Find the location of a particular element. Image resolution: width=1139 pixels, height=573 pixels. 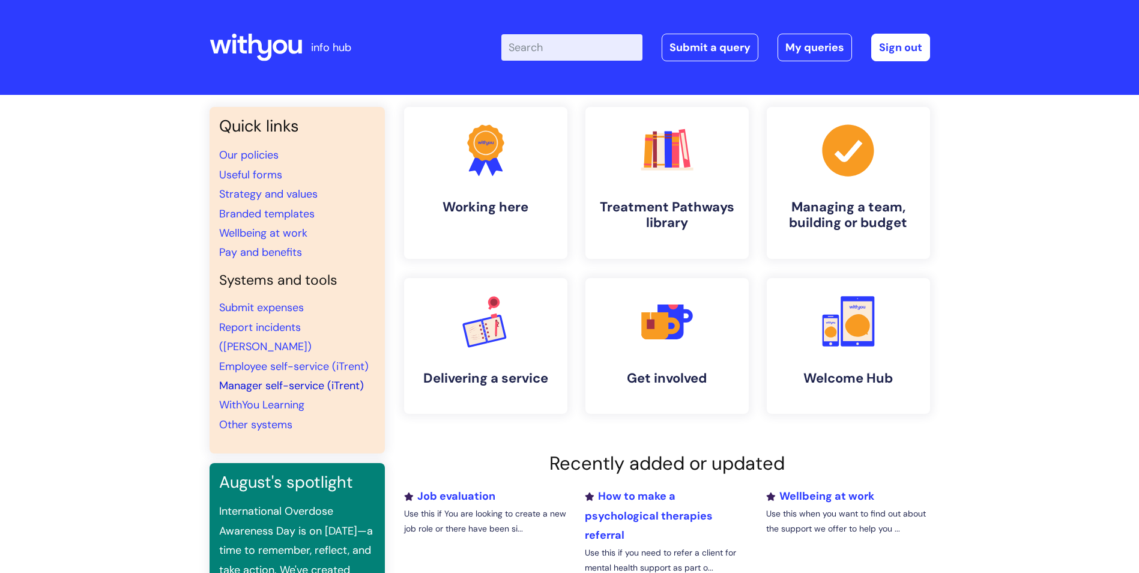

h3: Quick links is located at coordinates (297, 126).